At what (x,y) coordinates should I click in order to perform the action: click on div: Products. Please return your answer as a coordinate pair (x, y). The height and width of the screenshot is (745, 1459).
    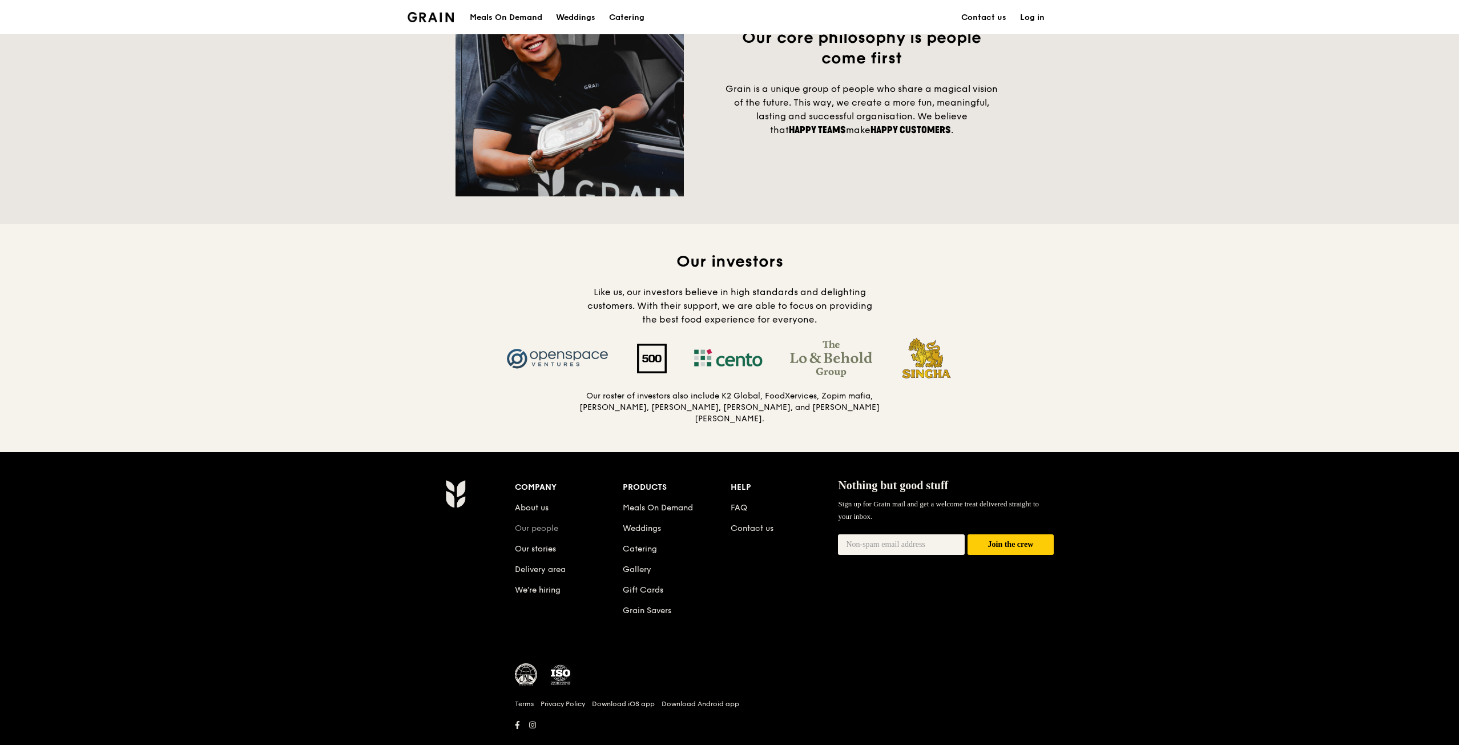
    Looking at the image, I should click on (676, 487).